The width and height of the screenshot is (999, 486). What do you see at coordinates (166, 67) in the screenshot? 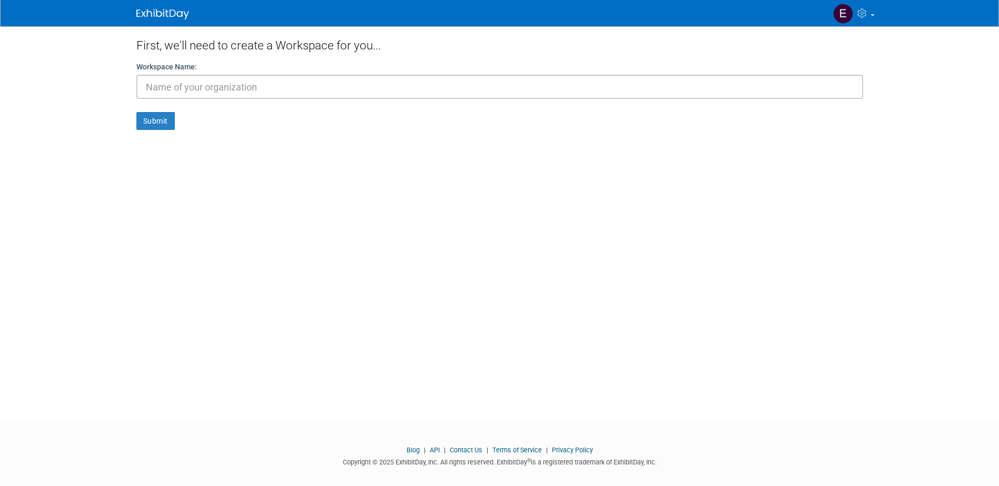
I see `label: Workspace Name:` at bounding box center [166, 67].